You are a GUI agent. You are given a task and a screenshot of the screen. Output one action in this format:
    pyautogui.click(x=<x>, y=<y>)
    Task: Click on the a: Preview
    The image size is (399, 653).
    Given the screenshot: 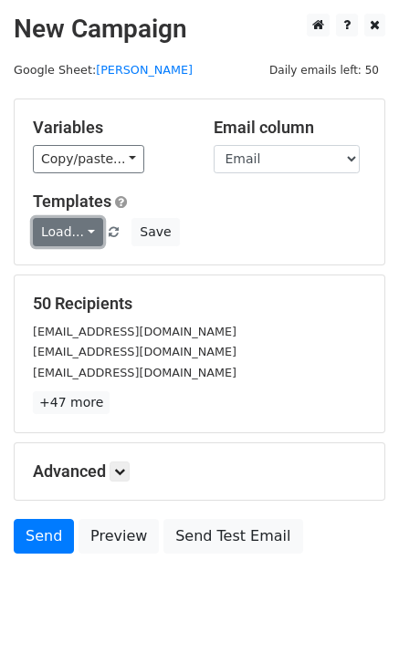 What is the action you would take?
    pyautogui.click(x=119, y=536)
    